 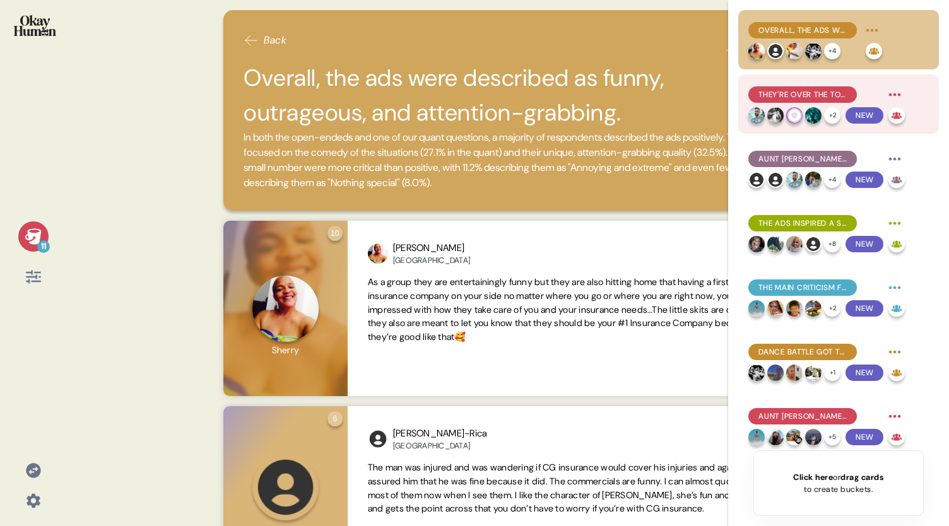 What do you see at coordinates (794, 51) in the screenshot?
I see `img: profilepic_8944889108887320.jpg` at bounding box center [794, 51].